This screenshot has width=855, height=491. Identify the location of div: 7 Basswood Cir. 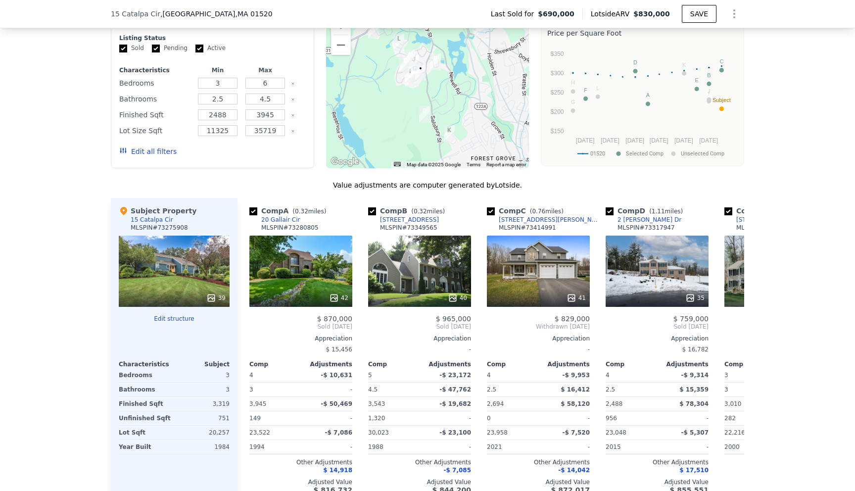
(405, 64).